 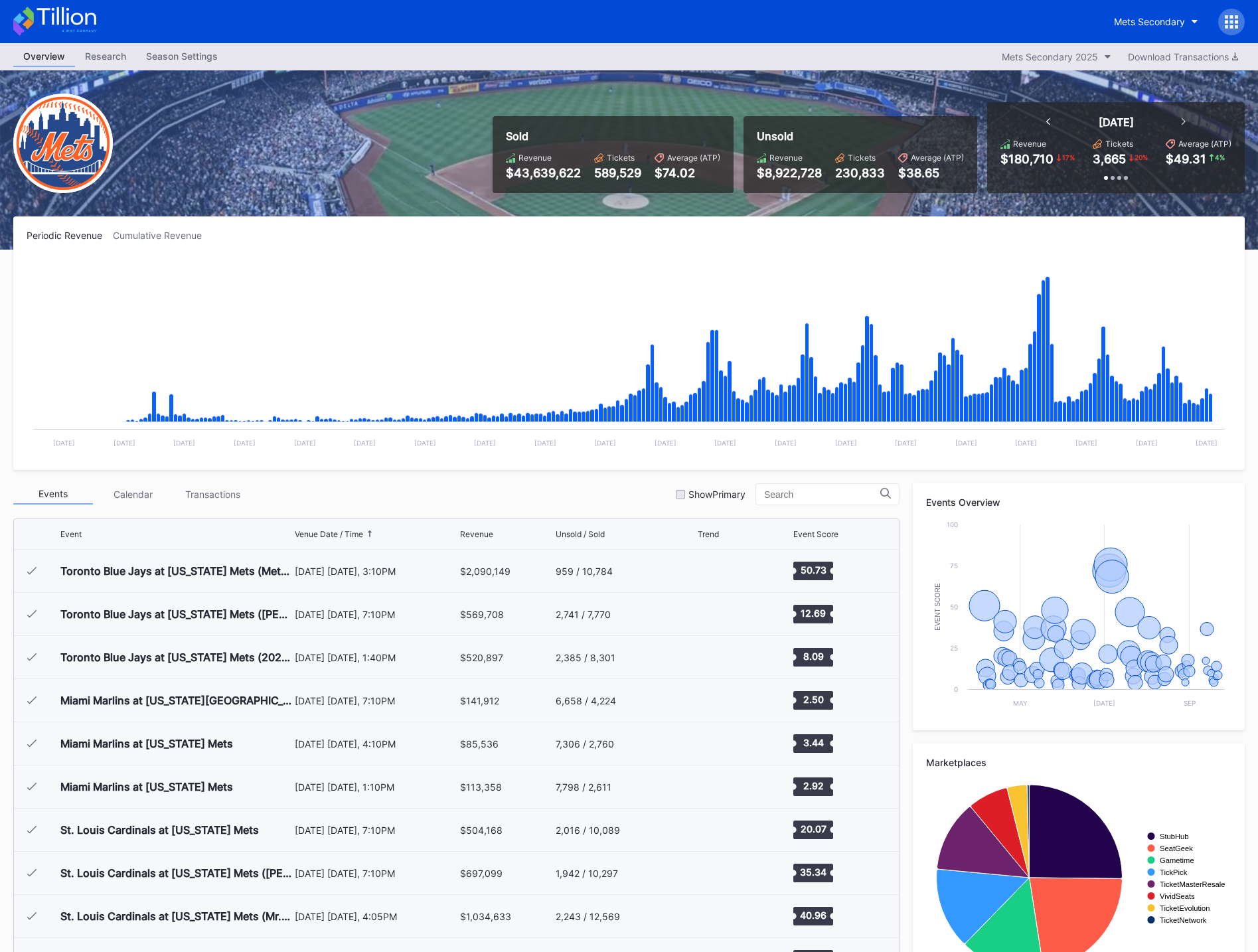 What do you see at coordinates (587, 873) in the screenshot?
I see `div: 1,942 / 10,297` at bounding box center [587, 873].